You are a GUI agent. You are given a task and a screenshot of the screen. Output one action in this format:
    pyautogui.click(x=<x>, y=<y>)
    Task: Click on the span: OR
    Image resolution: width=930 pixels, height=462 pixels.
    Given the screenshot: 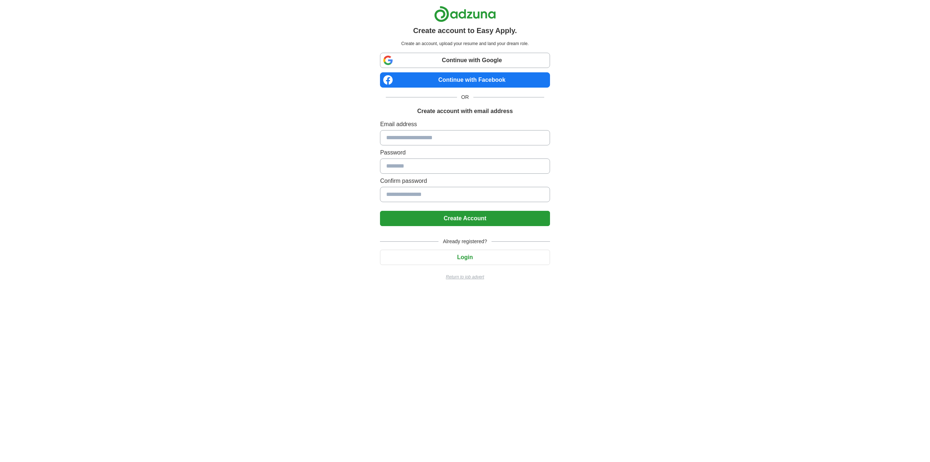 What is the action you would take?
    pyautogui.click(x=465, y=97)
    